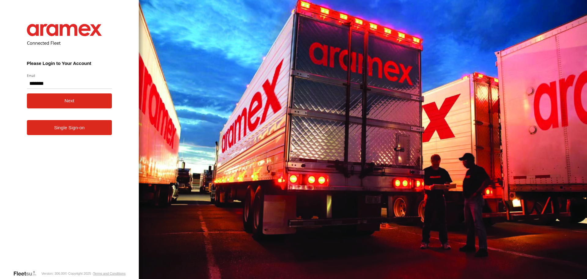 This screenshot has height=279, width=587. What do you see at coordinates (69, 101) in the screenshot?
I see `button: Next` at bounding box center [69, 101].